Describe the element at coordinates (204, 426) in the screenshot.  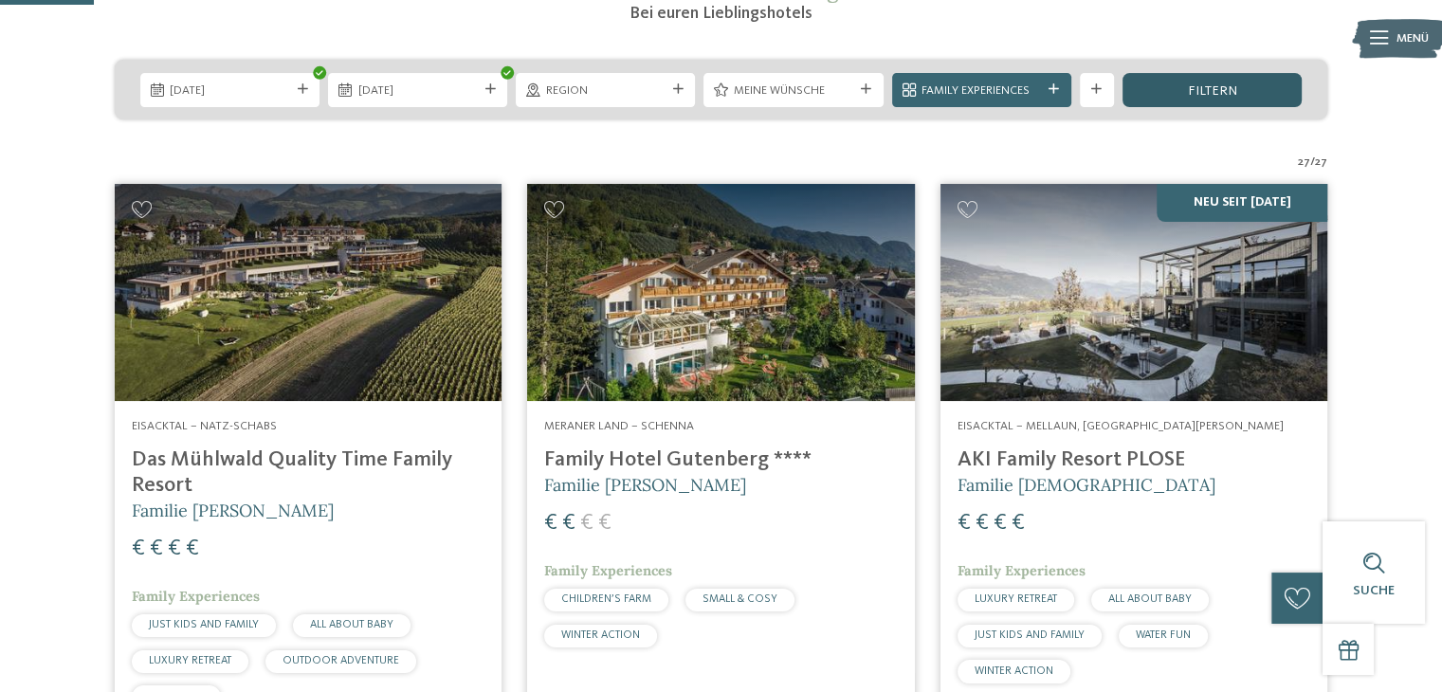
I see `span: Eisacktal – Natz-Schabs` at that location.